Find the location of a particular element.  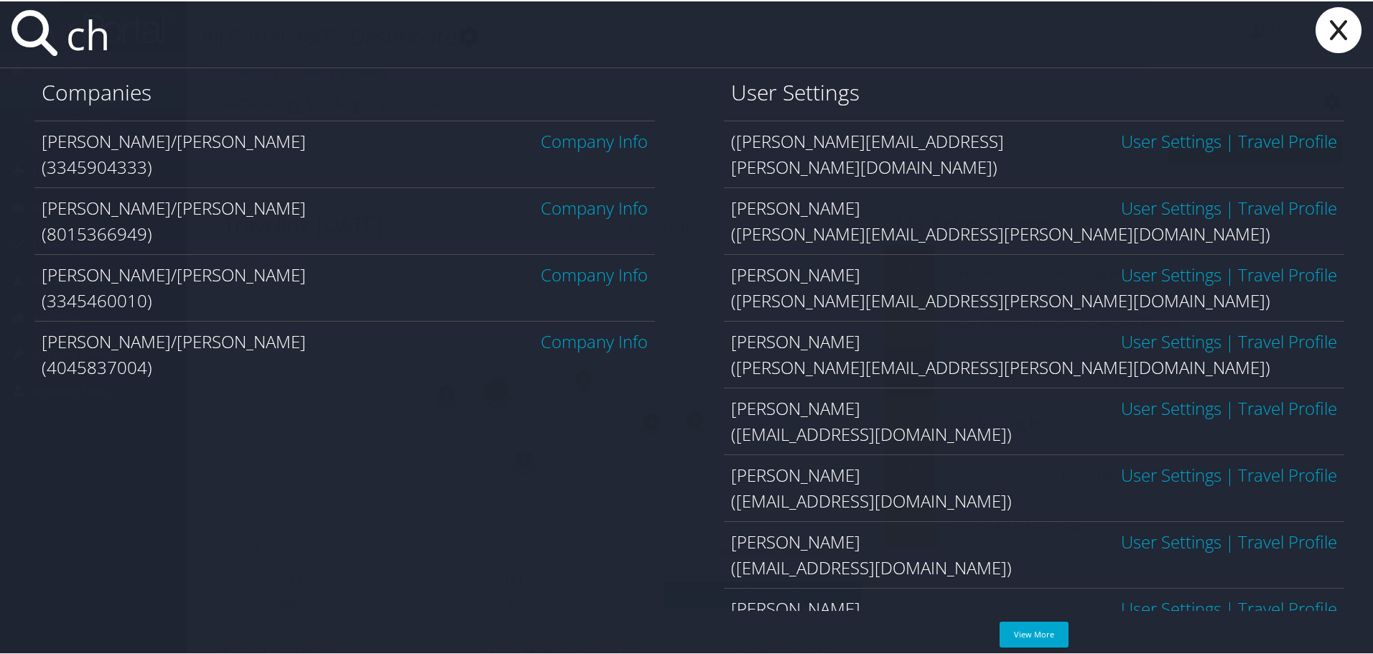

a: View More is located at coordinates (1034, 633).